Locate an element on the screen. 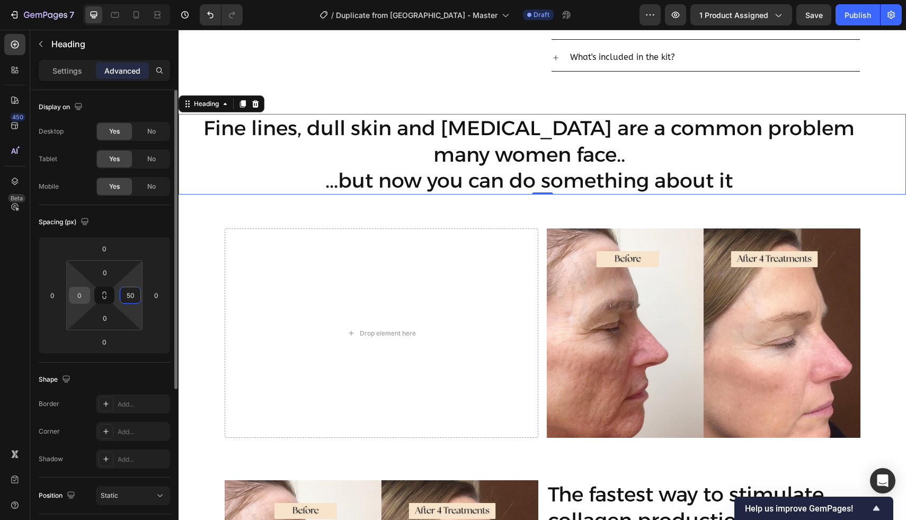 The height and width of the screenshot is (520, 906). button: 1 product assigned is located at coordinates (742, 15).